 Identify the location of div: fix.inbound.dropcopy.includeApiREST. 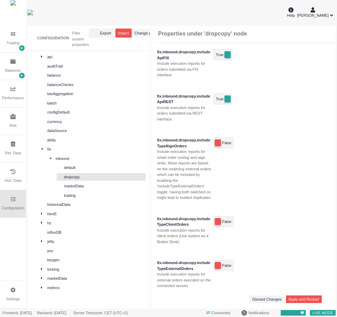
(184, 99).